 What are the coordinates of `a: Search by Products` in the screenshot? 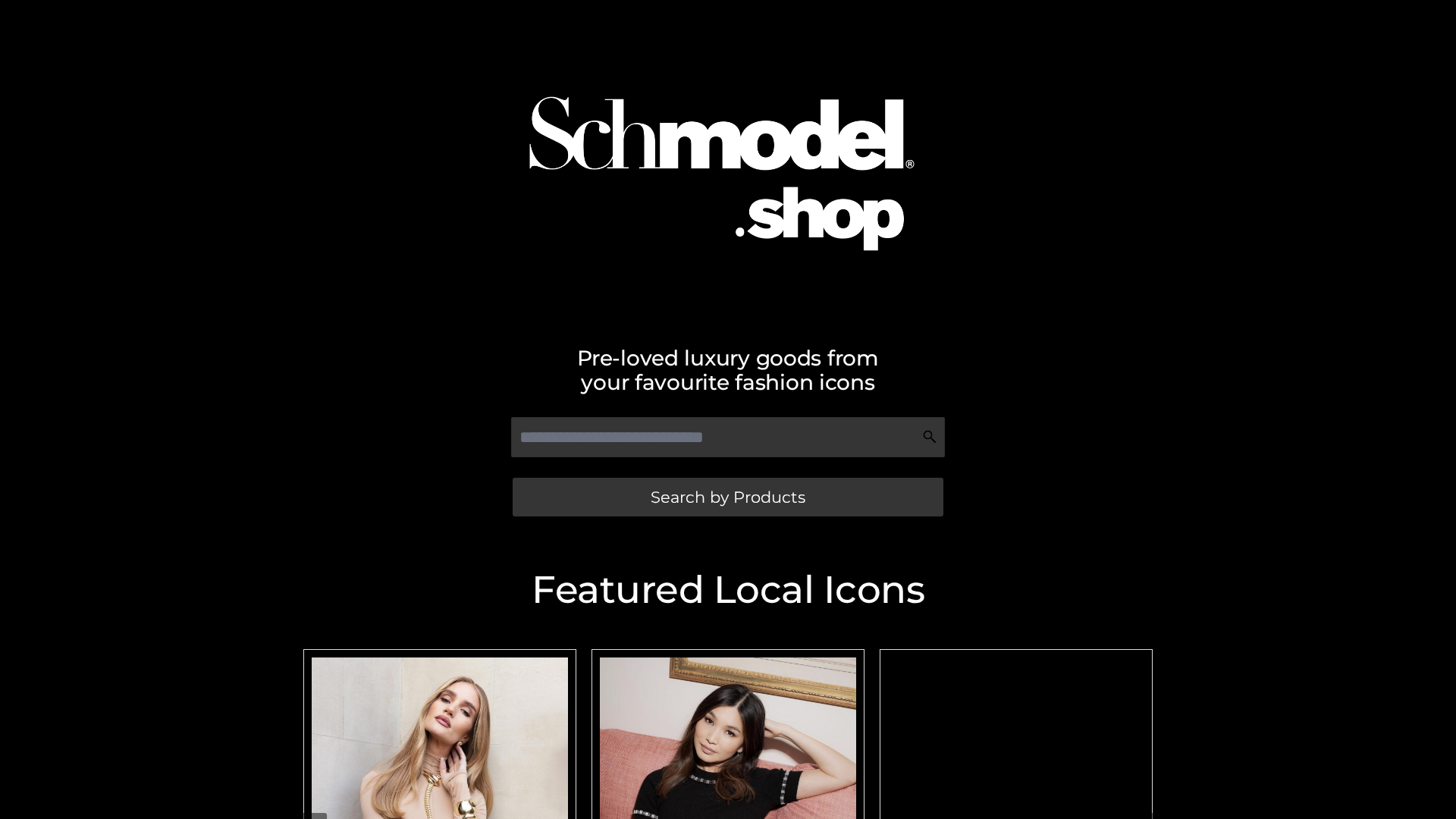 It's located at (728, 497).